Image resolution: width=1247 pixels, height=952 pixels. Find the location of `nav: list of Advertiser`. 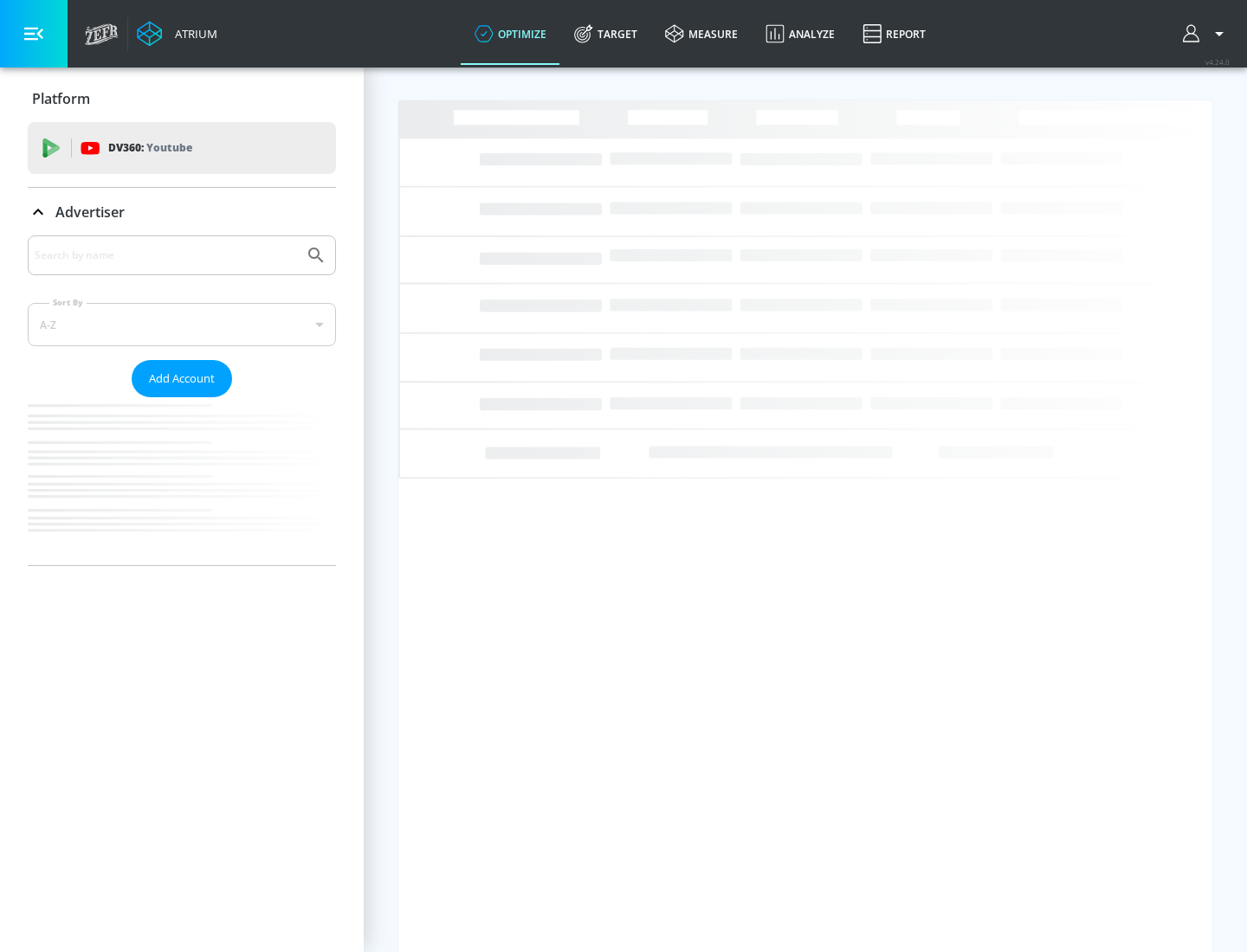

nav: list of Advertiser is located at coordinates (182, 482).